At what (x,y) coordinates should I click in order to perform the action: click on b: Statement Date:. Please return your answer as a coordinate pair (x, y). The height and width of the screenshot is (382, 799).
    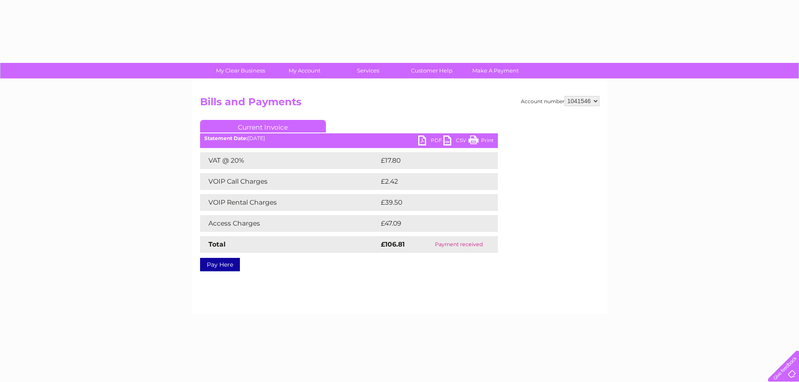
    Looking at the image, I should click on (226, 138).